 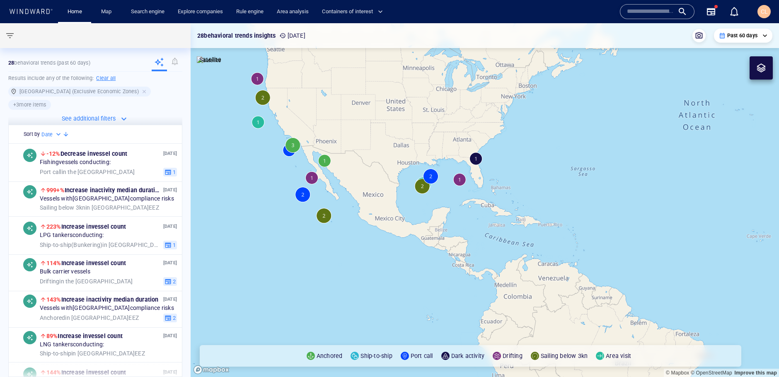 I want to click on a: Explore companies, so click(x=200, y=12).